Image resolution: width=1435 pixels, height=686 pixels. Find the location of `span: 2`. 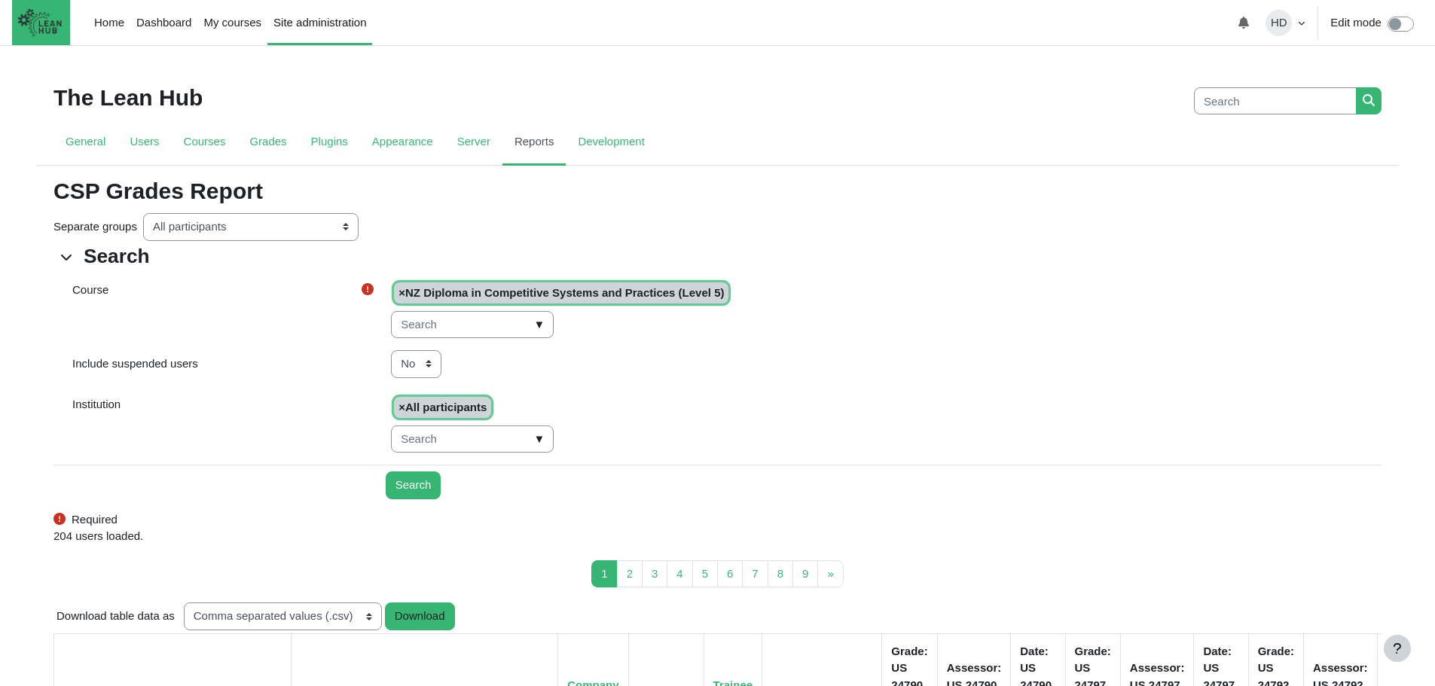

span: 2 is located at coordinates (630, 573).